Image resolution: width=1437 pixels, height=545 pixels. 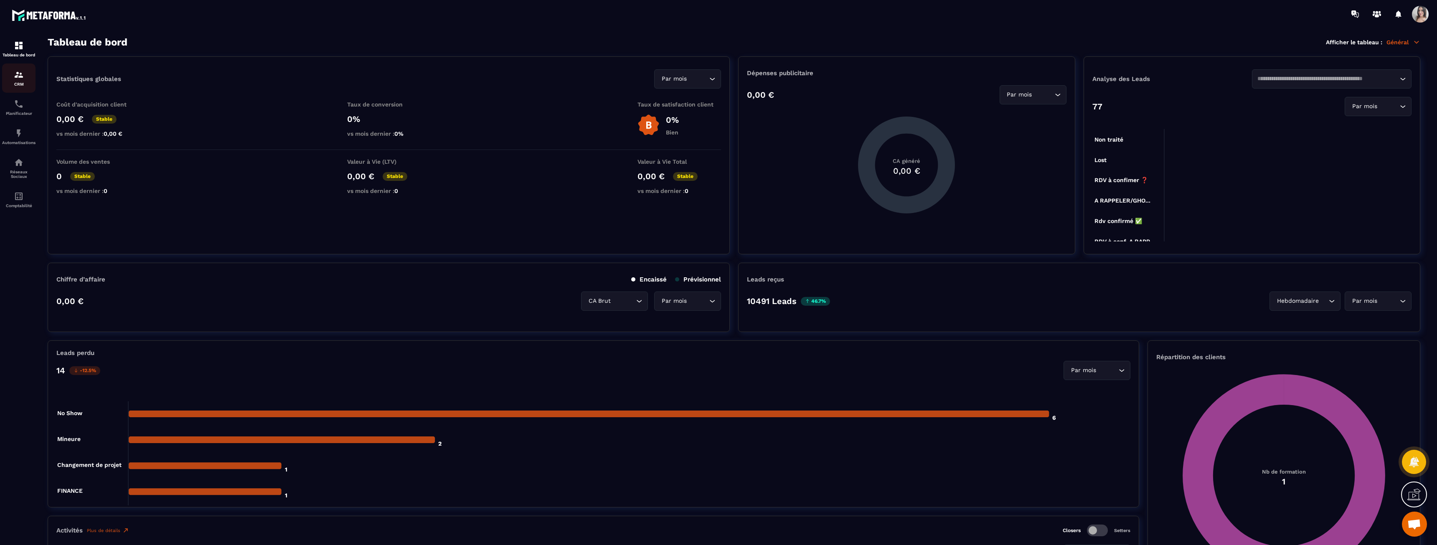 I want to click on img: scheduler, so click(x=19, y=104).